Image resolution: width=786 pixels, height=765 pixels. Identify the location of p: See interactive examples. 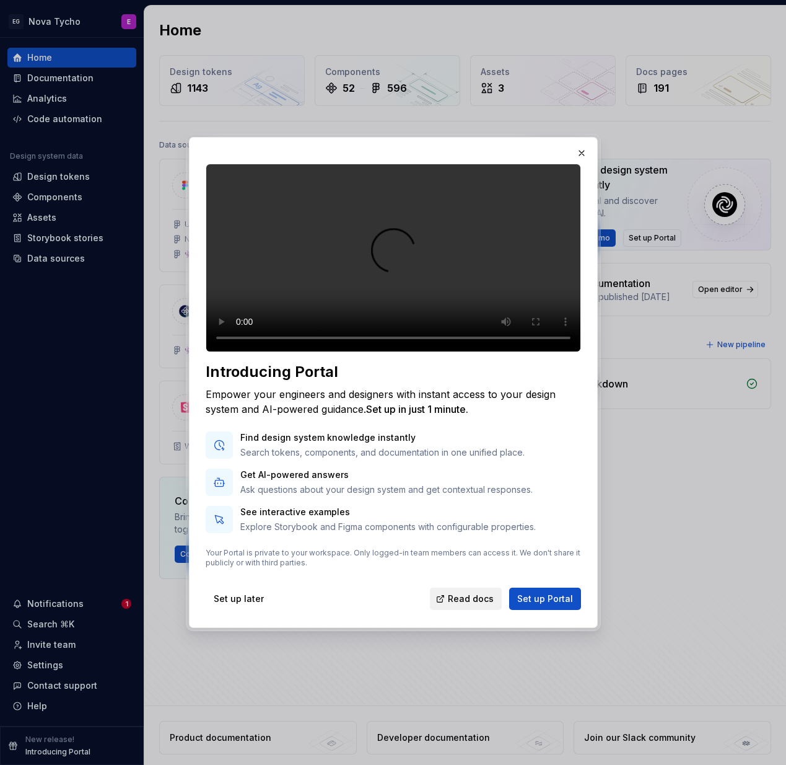
(388, 512).